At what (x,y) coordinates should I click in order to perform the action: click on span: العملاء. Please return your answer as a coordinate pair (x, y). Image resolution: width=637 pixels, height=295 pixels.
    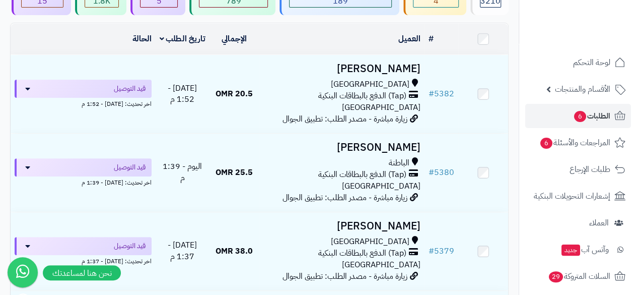
    Looking at the image, I should click on (599, 223).